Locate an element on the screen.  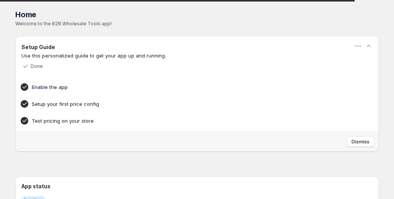
h3: Setup Guide is located at coordinates (38, 47).